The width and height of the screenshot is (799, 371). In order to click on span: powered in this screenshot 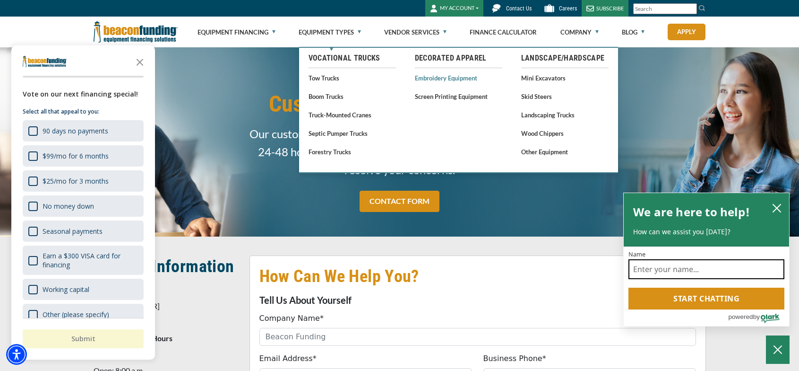, I will do `click(741, 316)`.